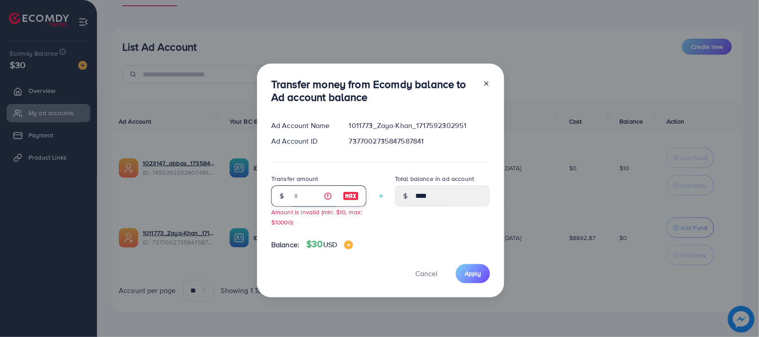 This screenshot has height=337, width=759. What do you see at coordinates (303, 125) in the screenshot?
I see `div: Ad Account Name` at bounding box center [303, 125].